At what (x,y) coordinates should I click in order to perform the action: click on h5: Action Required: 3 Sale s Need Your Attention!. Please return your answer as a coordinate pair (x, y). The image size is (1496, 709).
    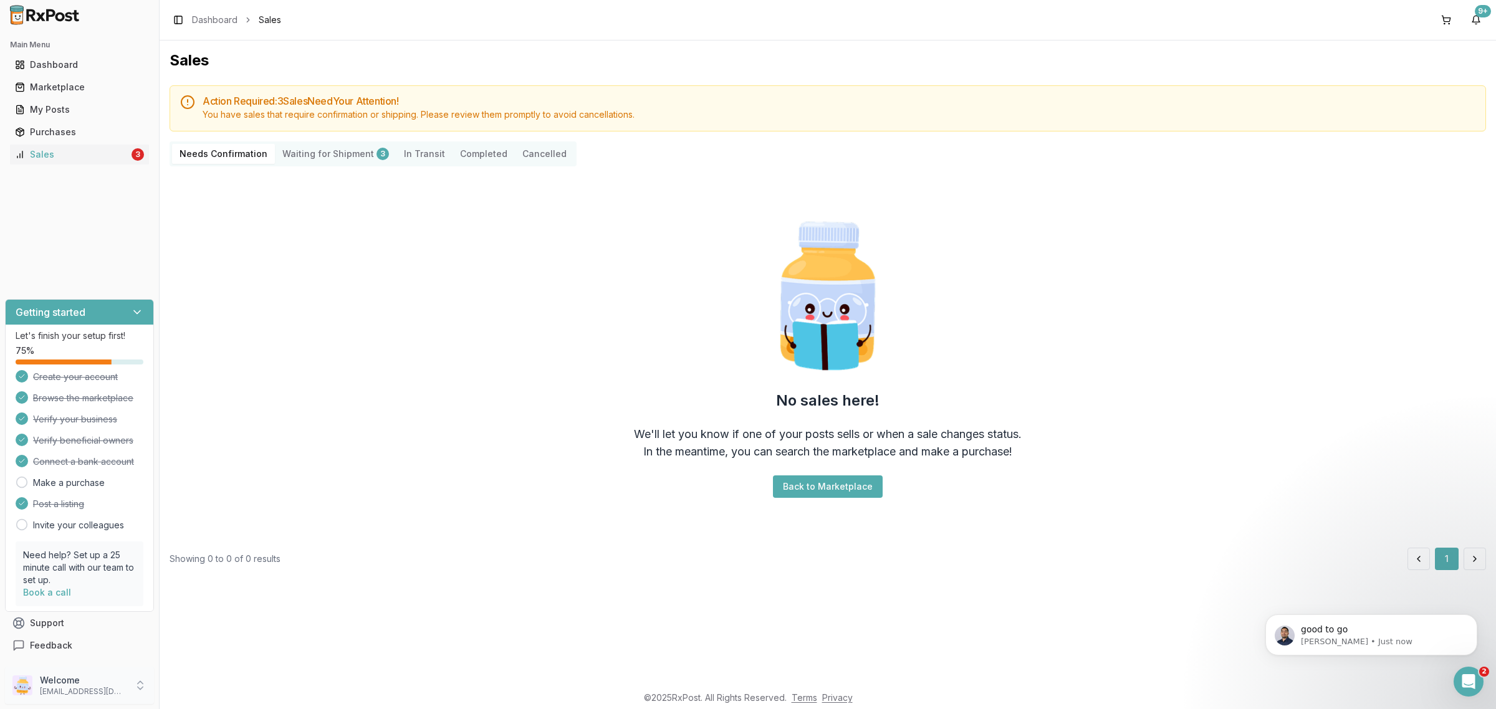
    Looking at the image, I should click on (839, 101).